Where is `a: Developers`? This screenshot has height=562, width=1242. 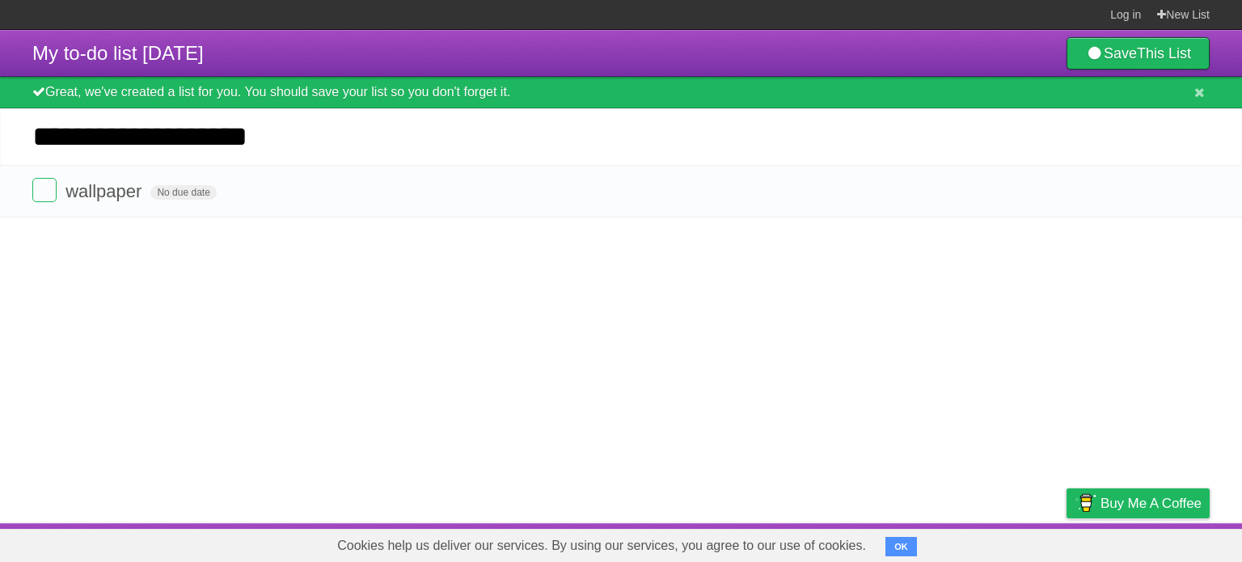
a: Developers is located at coordinates (937, 543).